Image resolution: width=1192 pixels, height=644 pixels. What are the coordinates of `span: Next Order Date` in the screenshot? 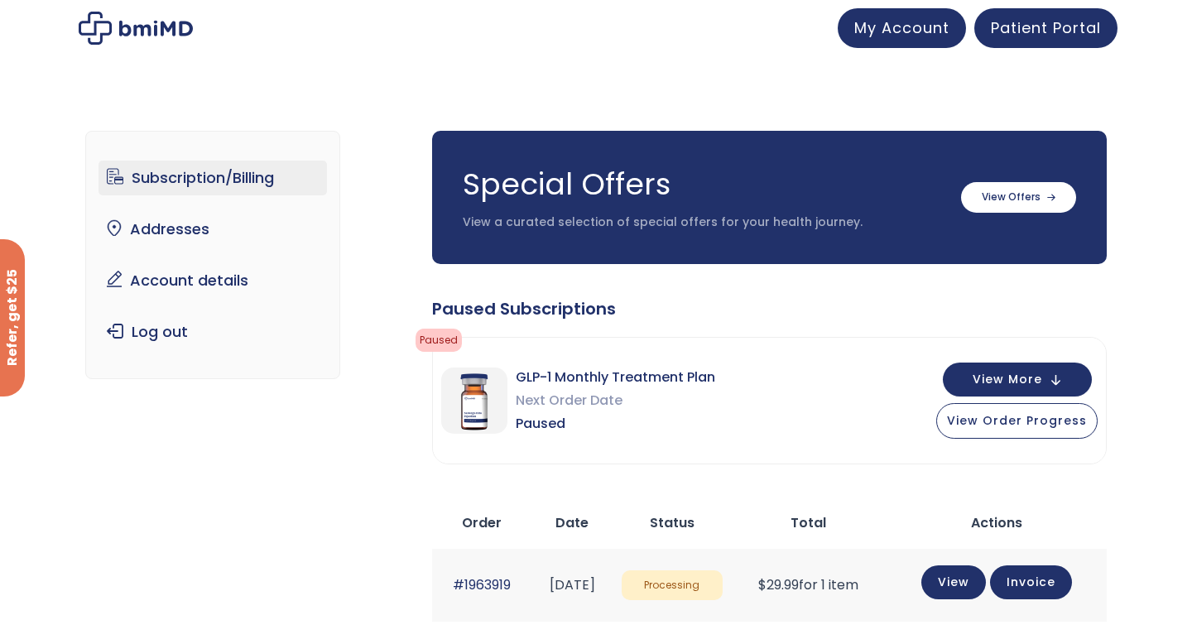 It's located at (615, 401).